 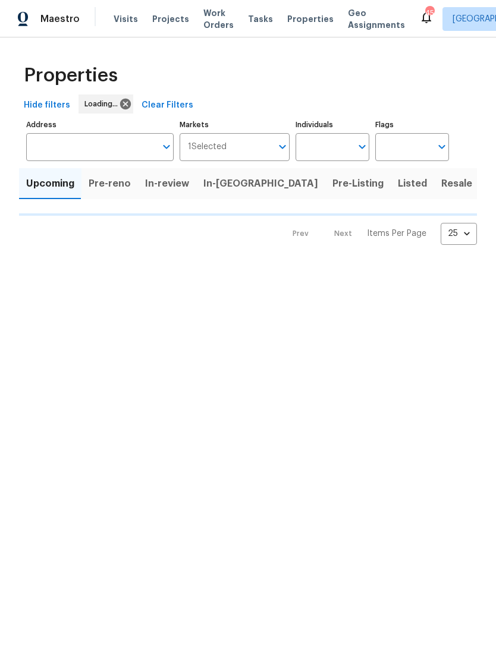 I want to click on span: Pre-reno, so click(x=109, y=184).